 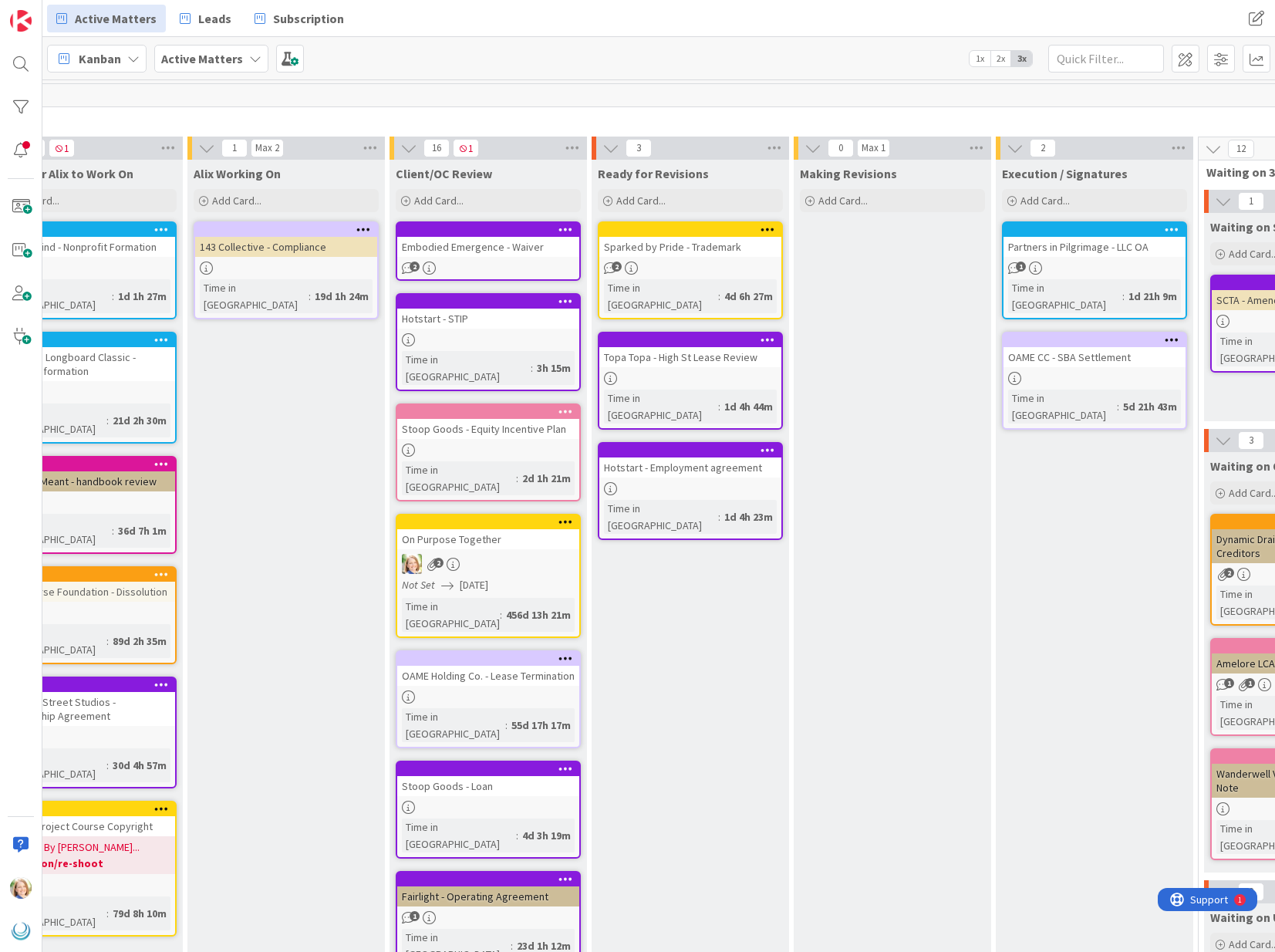 What do you see at coordinates (21, 931) in the screenshot?
I see `img: avatar` at bounding box center [21, 931].